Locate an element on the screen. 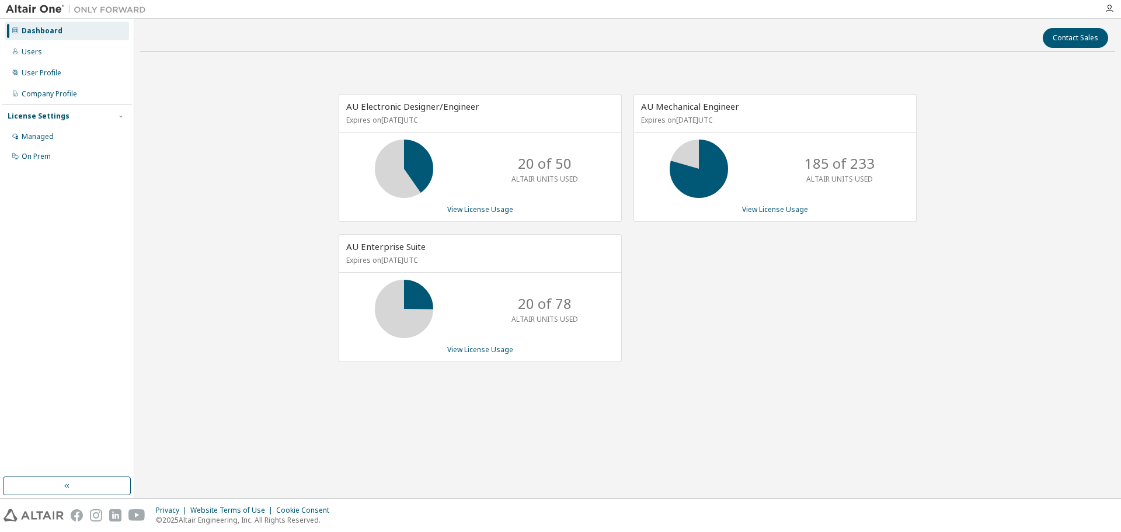 The image size is (1121, 532). div: Users is located at coordinates (32, 52).